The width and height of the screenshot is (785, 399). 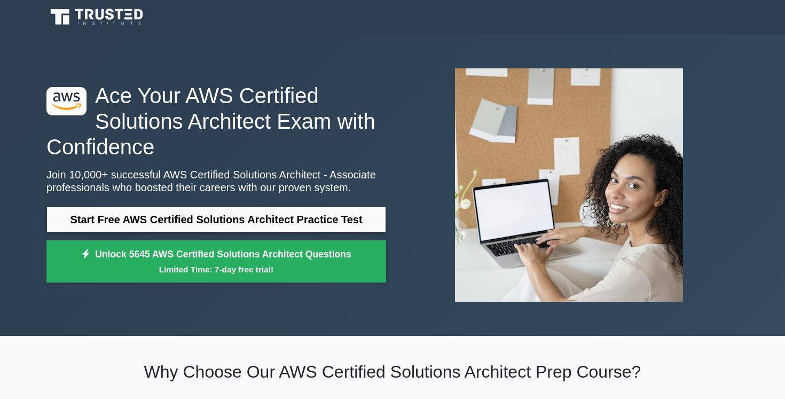 I want to click on a: Unlock 5645 AWS Certified Solutions Architect QuestionsLimited Time: 7-day free trial!, so click(x=216, y=262).